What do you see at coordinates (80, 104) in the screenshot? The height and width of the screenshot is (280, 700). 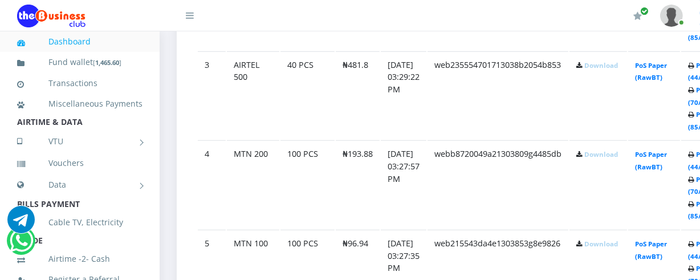 I see `a: Miscellaneous Payments` at bounding box center [80, 104].